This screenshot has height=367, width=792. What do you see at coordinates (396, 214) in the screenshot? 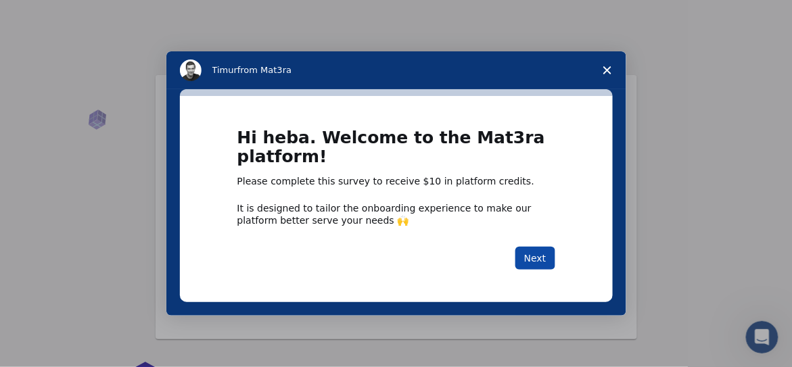
I see `div: It is designed to tailor the onboarding experience to make our platform better serve your needs 🙌` at bounding box center [396, 214].